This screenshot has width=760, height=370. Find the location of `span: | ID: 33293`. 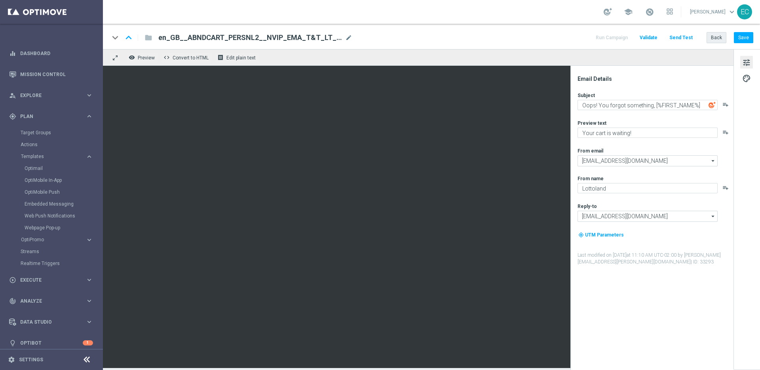

span: | ID: 33293 is located at coordinates (702, 262).